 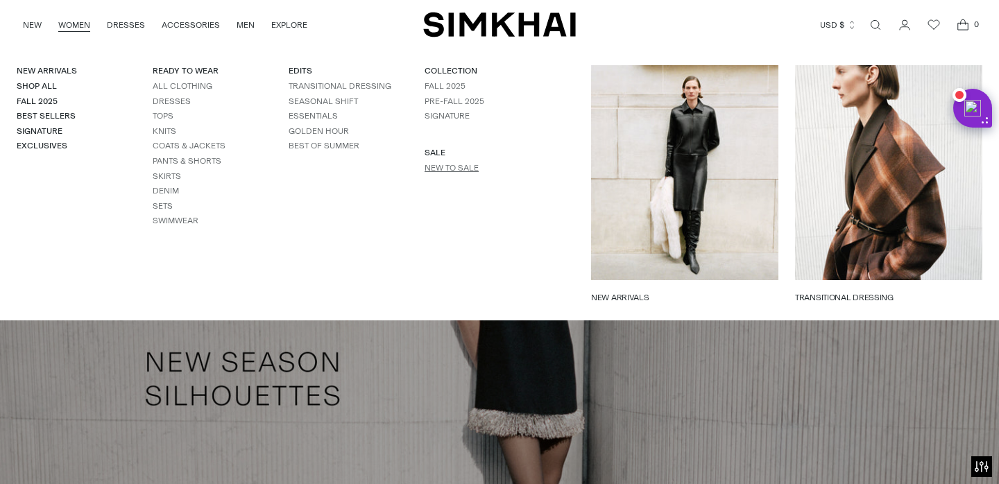 What do you see at coordinates (32, 25) in the screenshot?
I see `a: NEW` at bounding box center [32, 25].